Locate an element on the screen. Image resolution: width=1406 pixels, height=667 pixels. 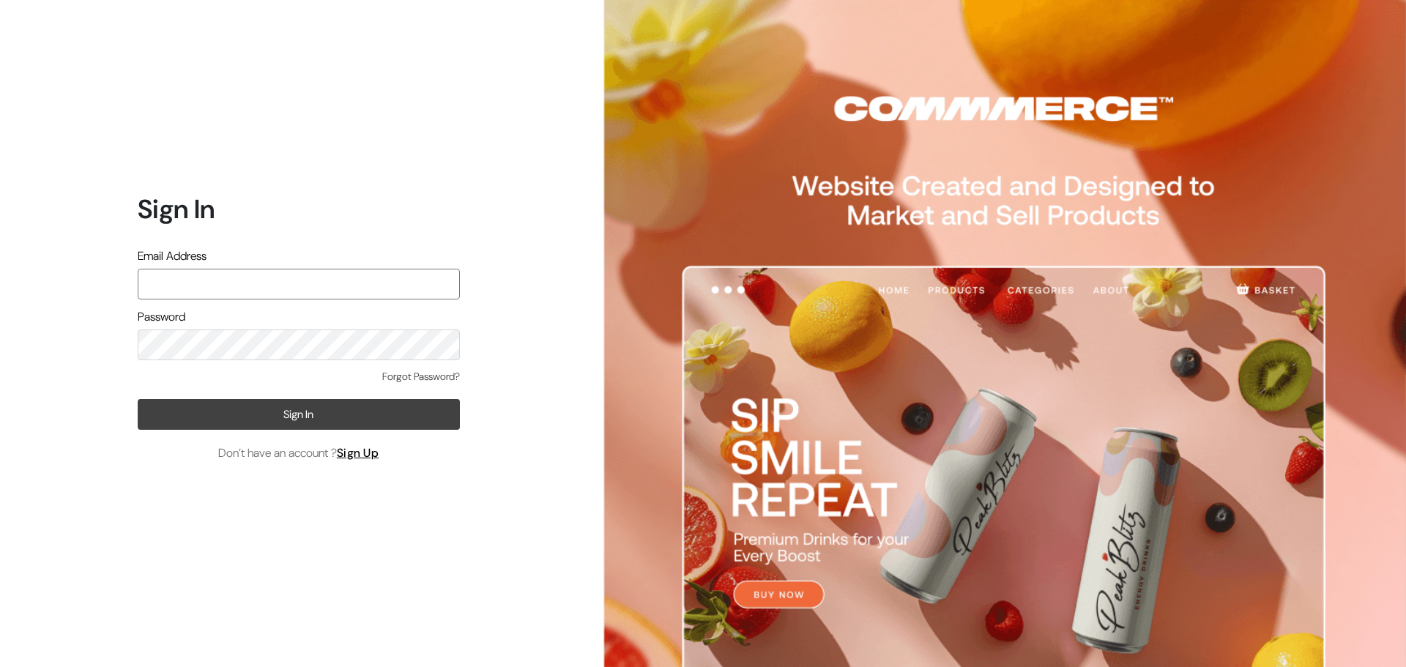
h1: Sign In is located at coordinates (299, 209).